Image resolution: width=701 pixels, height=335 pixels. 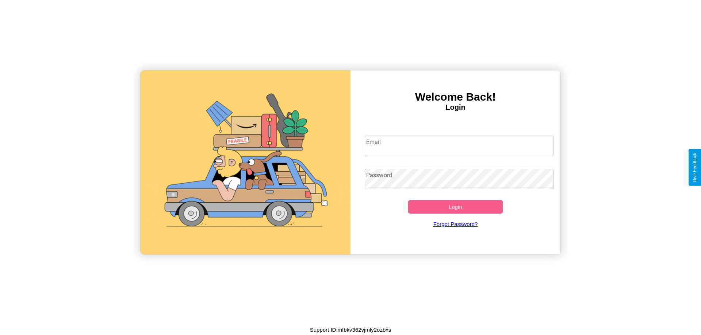 I want to click on h4: Login, so click(x=455, y=107).